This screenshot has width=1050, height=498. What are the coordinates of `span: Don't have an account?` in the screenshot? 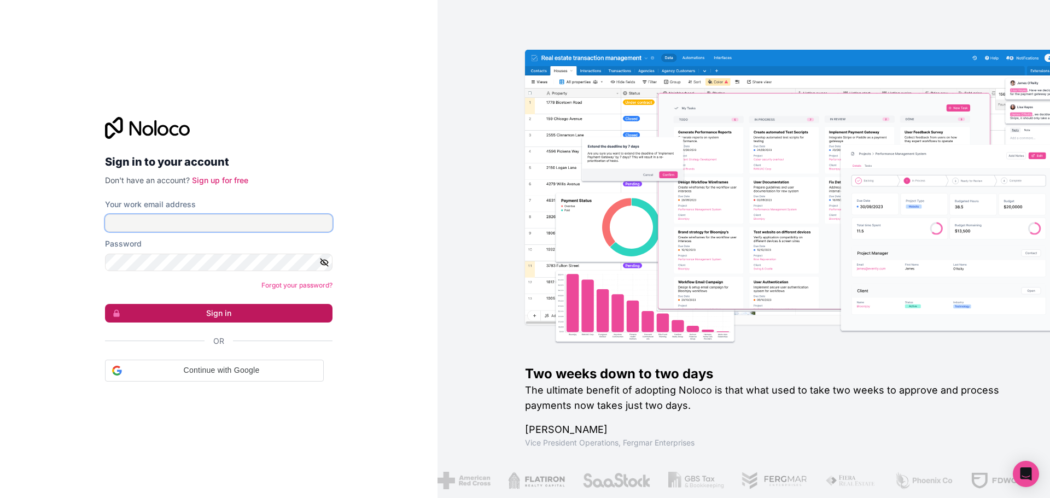 It's located at (147, 180).